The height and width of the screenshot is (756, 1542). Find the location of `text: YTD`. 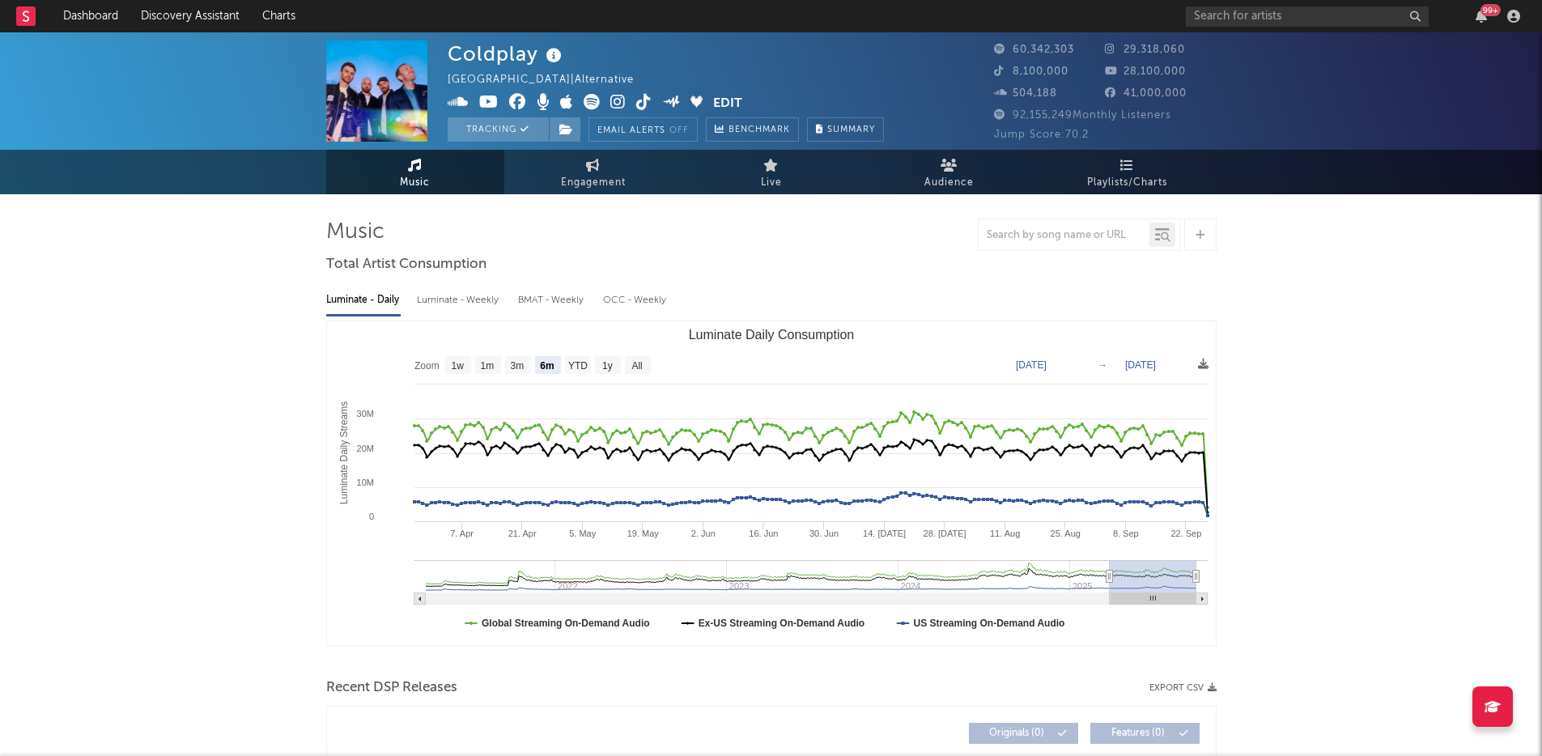

text: YTD is located at coordinates (577, 366).